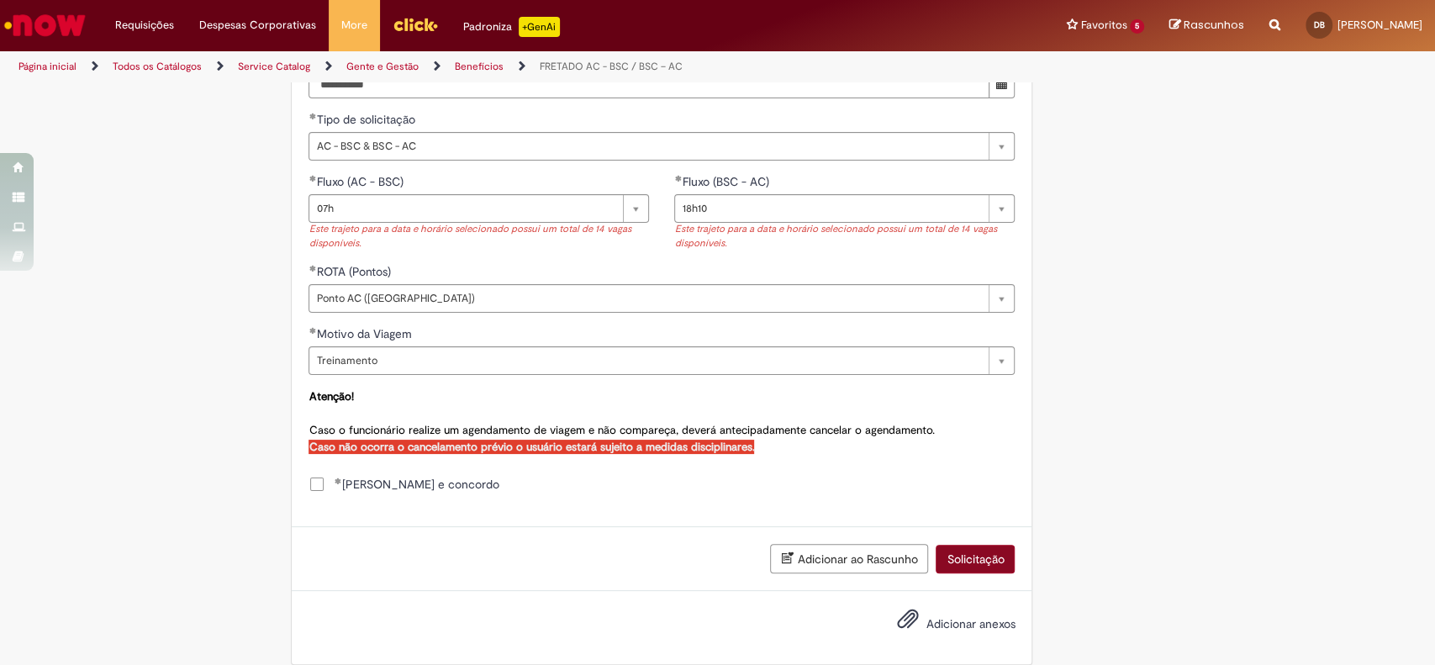 Image resolution: width=1435 pixels, height=665 pixels. What do you see at coordinates (970, 625) in the screenshot?
I see `span: Adicionar anexos` at bounding box center [970, 625].